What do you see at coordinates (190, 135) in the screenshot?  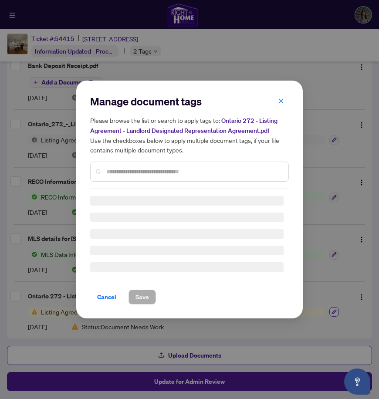 I see `h5: Please browse the list or search to apply tags to: Use the checkboxes below to apply multiple doc...` at bounding box center [190, 135].